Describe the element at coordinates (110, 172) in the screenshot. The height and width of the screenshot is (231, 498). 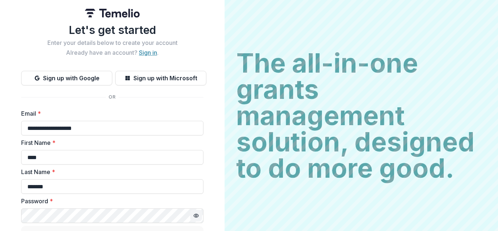
I see `label: Last Name` at that location.